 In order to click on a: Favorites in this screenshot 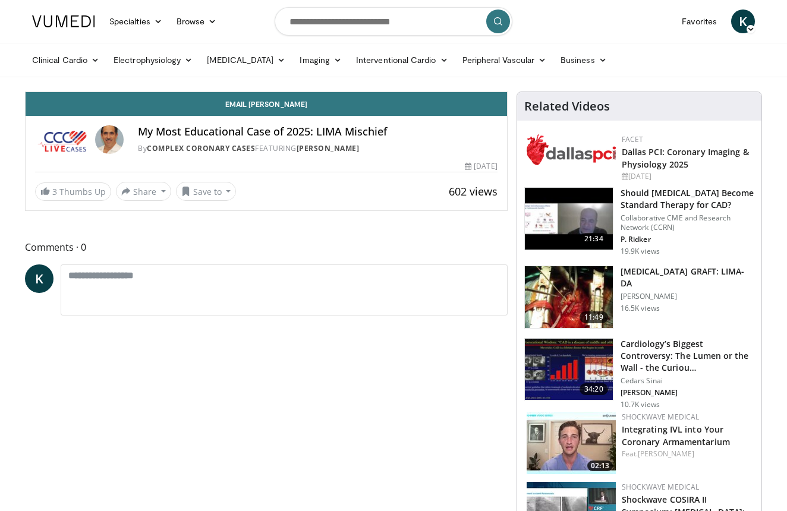, I will do `click(699, 21)`.